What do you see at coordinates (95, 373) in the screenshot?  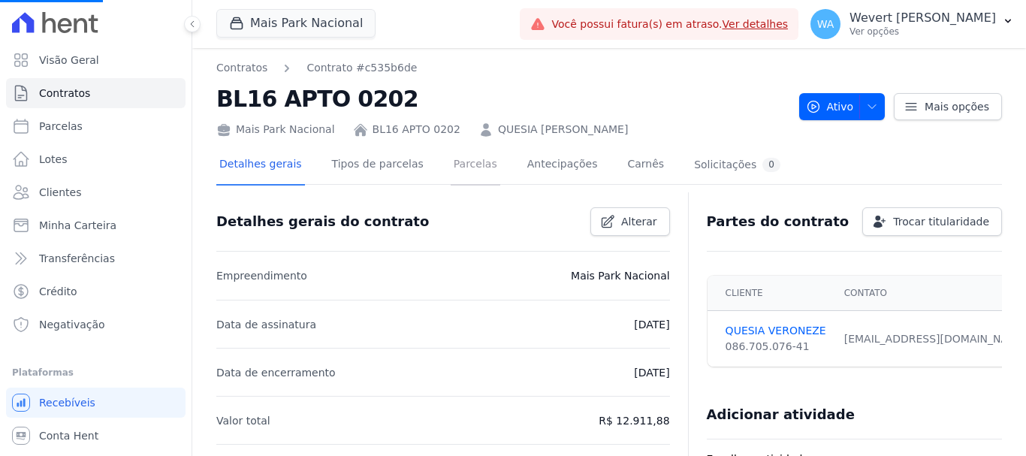 I see `div: Plataformas` at bounding box center [95, 373].